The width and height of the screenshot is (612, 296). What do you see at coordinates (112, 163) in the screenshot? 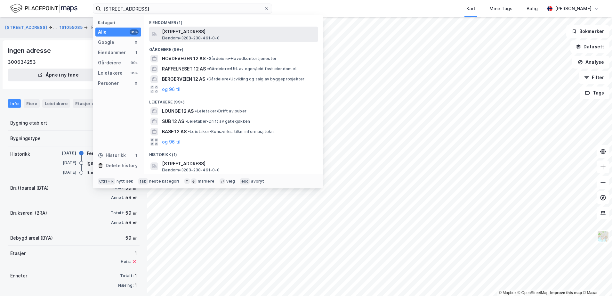
I see `div: Igangsettingstillatelse` at bounding box center [112, 163].